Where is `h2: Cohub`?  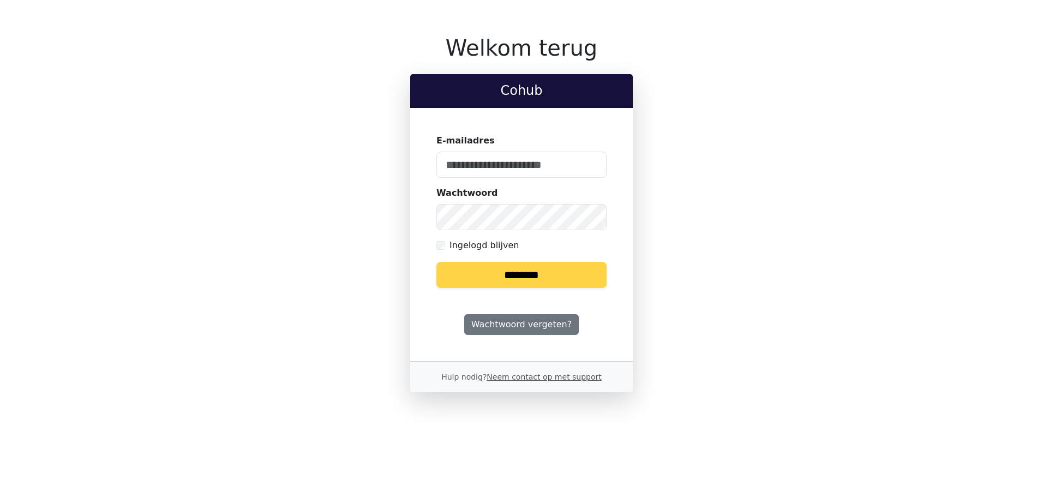 h2: Cohub is located at coordinates (522, 91).